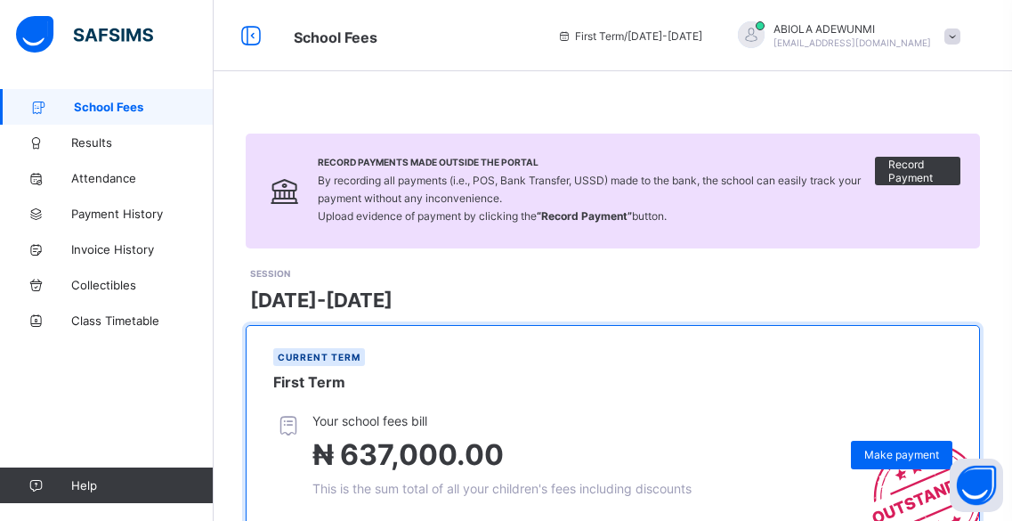 The width and height of the screenshot is (1012, 521). What do you see at coordinates (270, 273) in the screenshot?
I see `span: SESSION` at bounding box center [270, 273].